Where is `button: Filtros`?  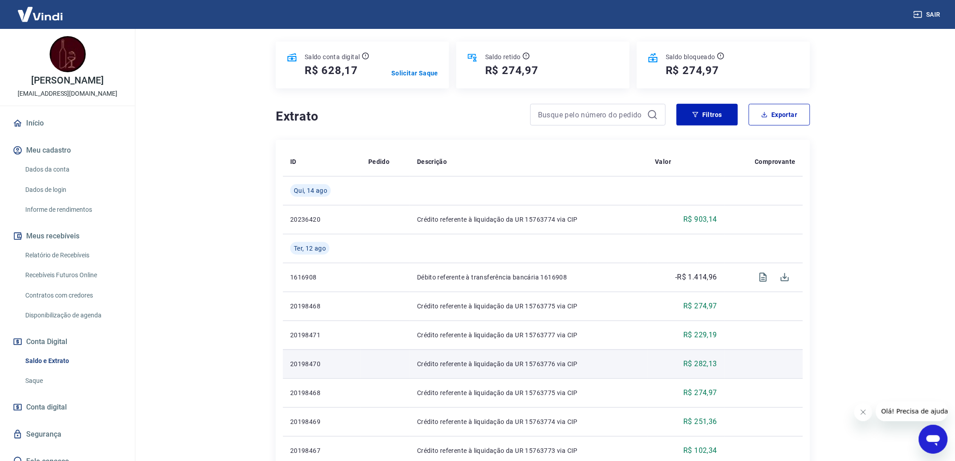 button: Filtros is located at coordinates (707, 115).